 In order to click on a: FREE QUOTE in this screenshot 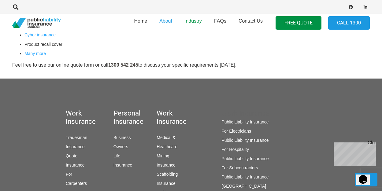, I will do `click(299, 23)`.